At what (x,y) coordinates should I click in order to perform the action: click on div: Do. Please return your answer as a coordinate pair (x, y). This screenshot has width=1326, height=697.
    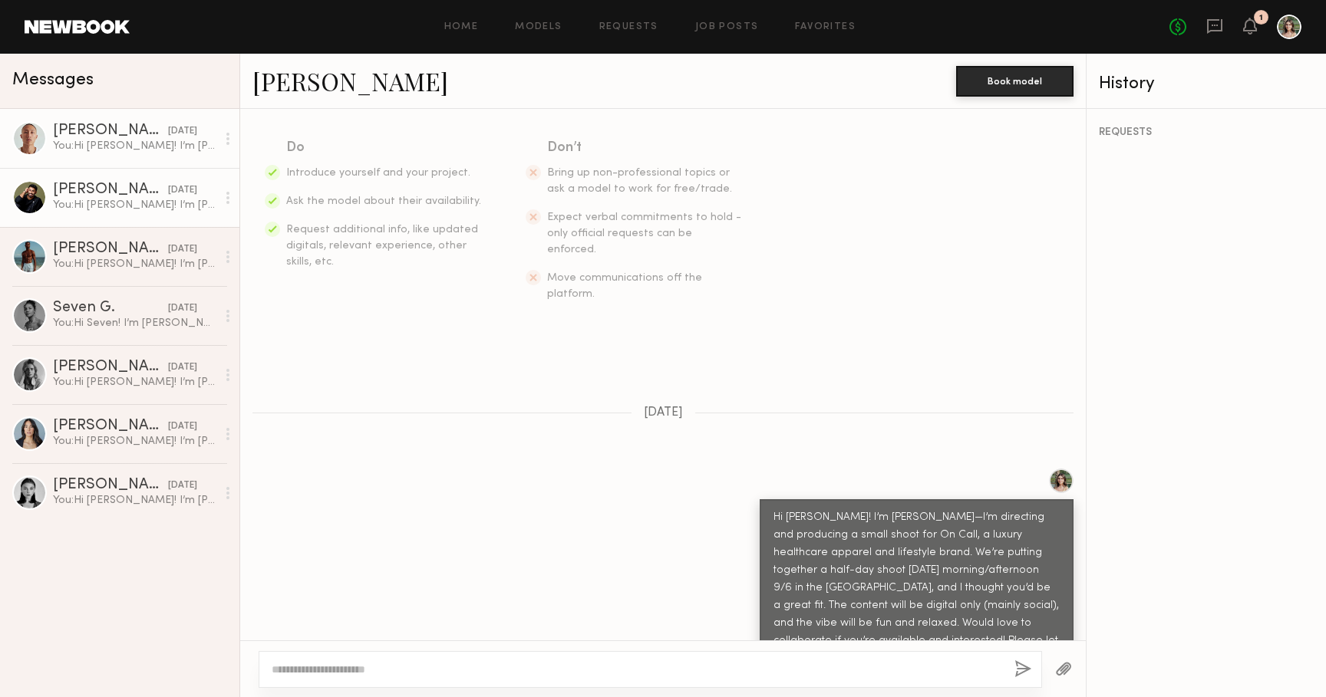
    Looking at the image, I should click on (384, 148).